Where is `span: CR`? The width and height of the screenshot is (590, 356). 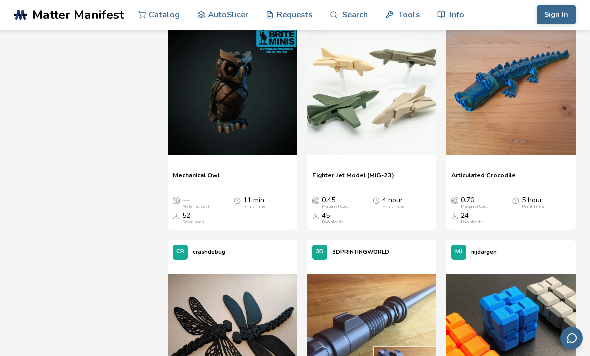 span: CR is located at coordinates (180, 252).